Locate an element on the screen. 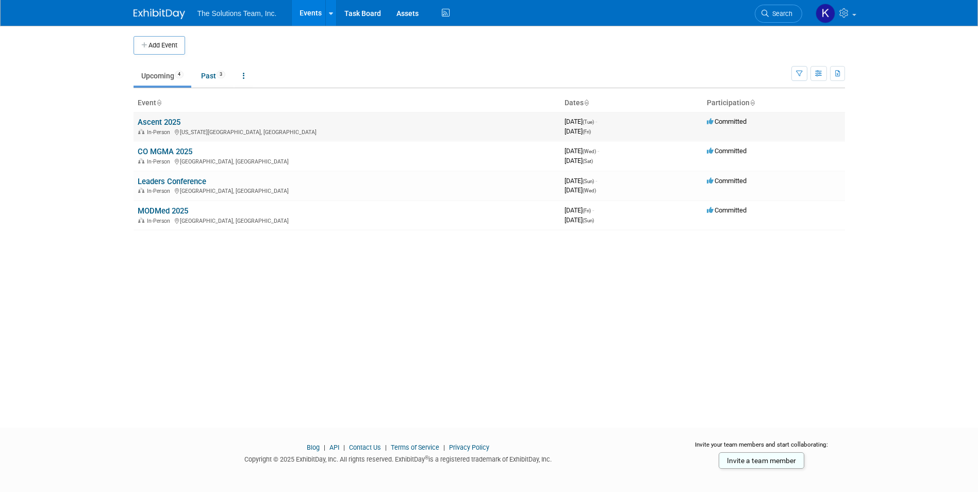 The width and height of the screenshot is (978, 492). a: Leaders Conference is located at coordinates (172, 181).